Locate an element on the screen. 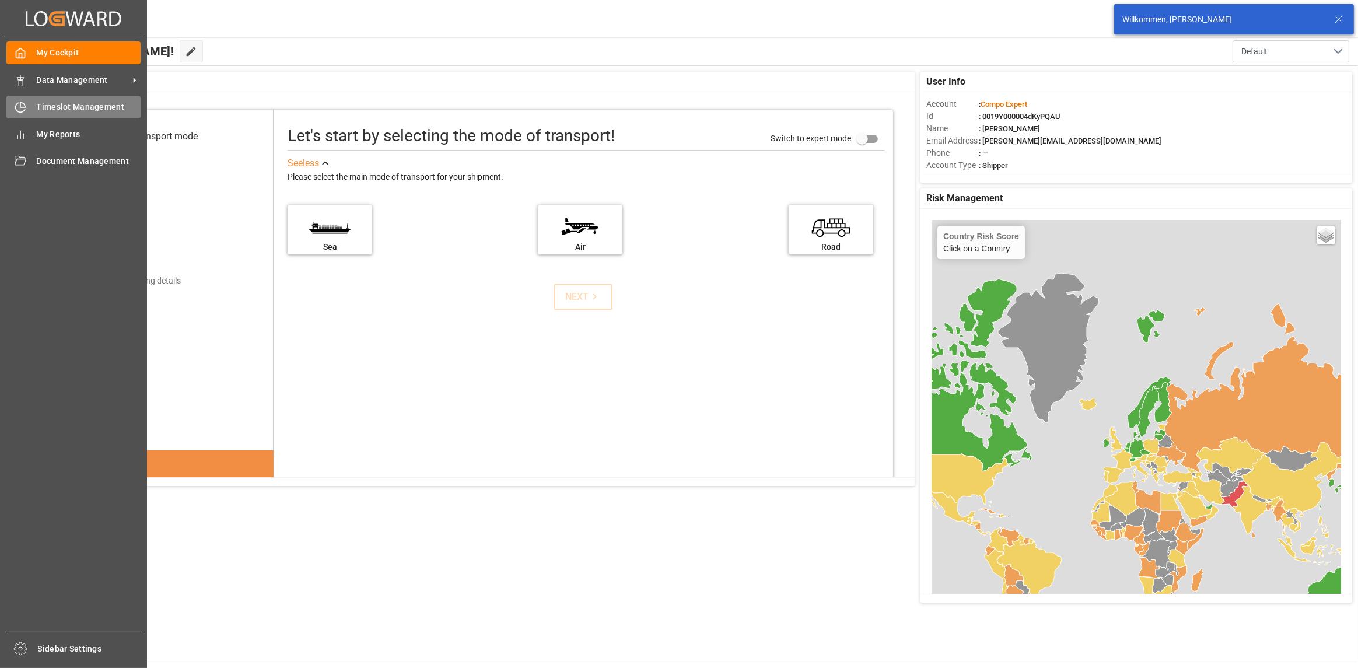  div: Sea is located at coordinates (330, 247).